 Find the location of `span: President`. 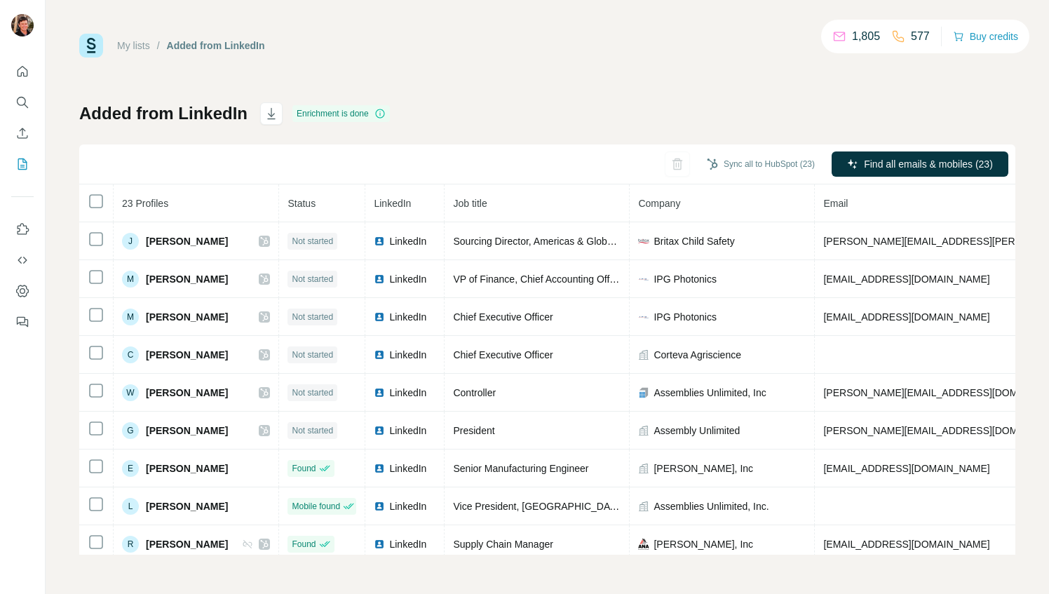

span: President is located at coordinates (473, 431).